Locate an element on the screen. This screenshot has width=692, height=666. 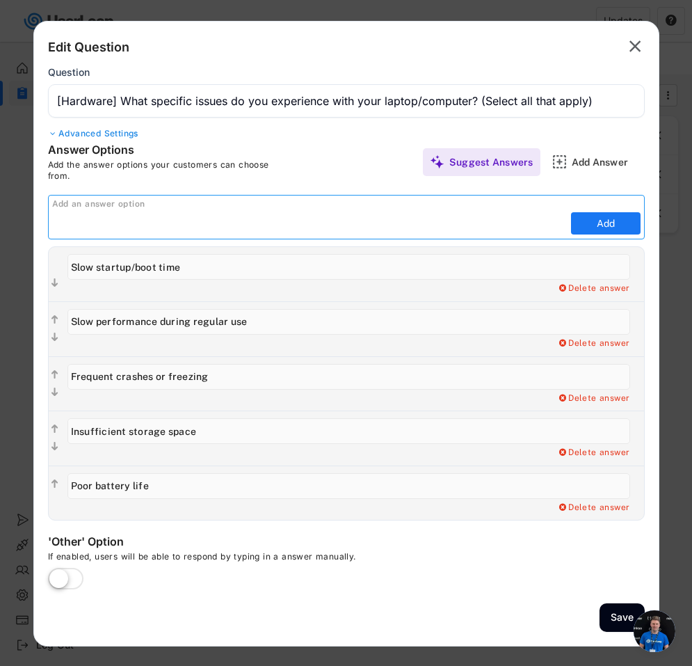
div: Answer Options is located at coordinates (152, 151).